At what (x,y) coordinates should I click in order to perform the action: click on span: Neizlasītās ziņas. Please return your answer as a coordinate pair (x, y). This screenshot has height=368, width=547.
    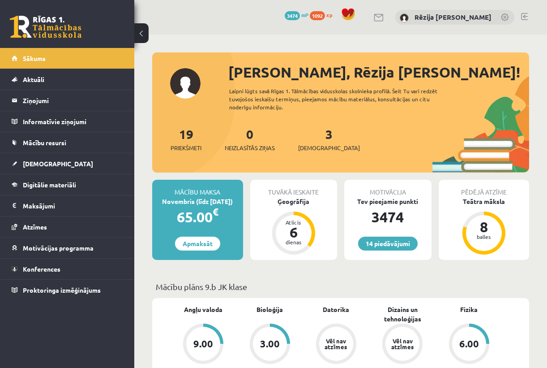
    Looking at the image, I should click on (250, 148).